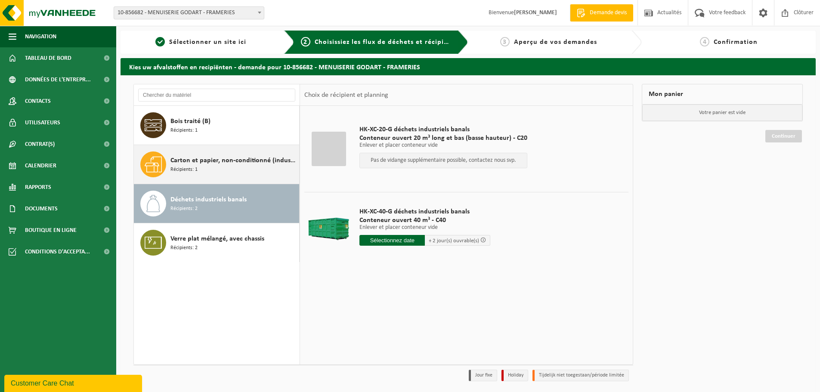  Describe the element at coordinates (443, 130) in the screenshot. I see `span: HK-XC-20-G déchets industriels banals` at that location.